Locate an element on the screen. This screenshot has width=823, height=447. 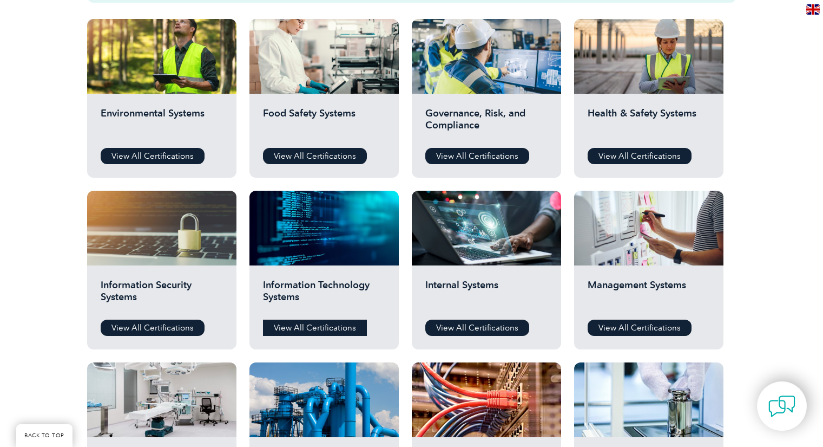
img: contact-chat.png is located at coordinates (782, 406).